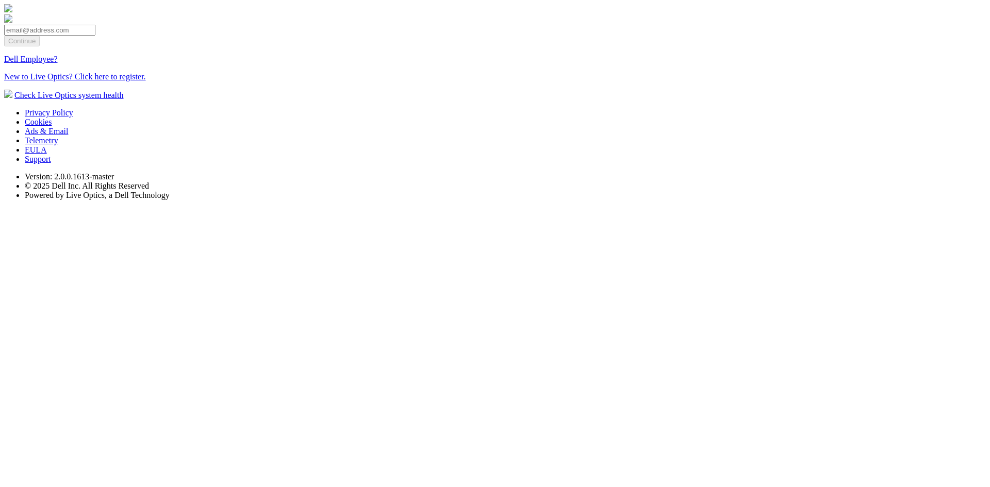 The width and height of the screenshot is (990, 487). I want to click on a: EULA, so click(36, 149).